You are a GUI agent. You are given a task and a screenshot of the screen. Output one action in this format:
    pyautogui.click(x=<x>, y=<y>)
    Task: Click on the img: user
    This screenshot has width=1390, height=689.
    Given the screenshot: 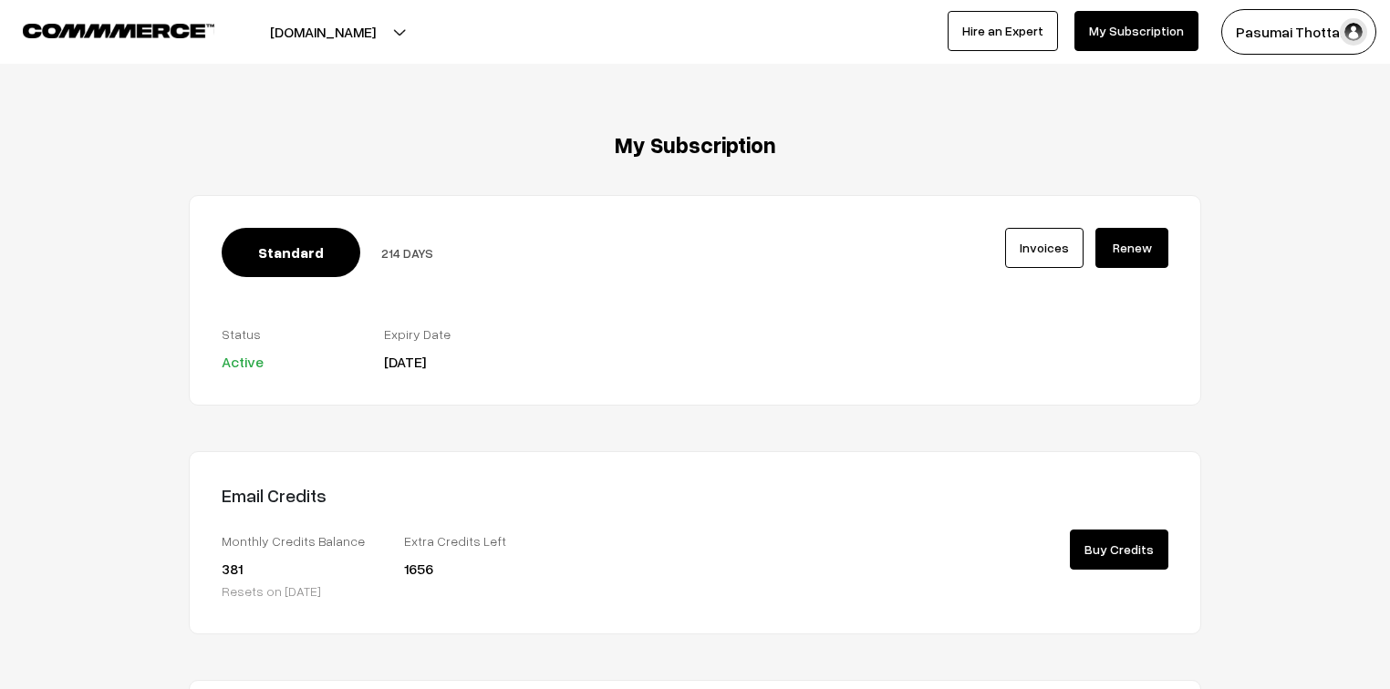 What is the action you would take?
    pyautogui.click(x=1353, y=32)
    